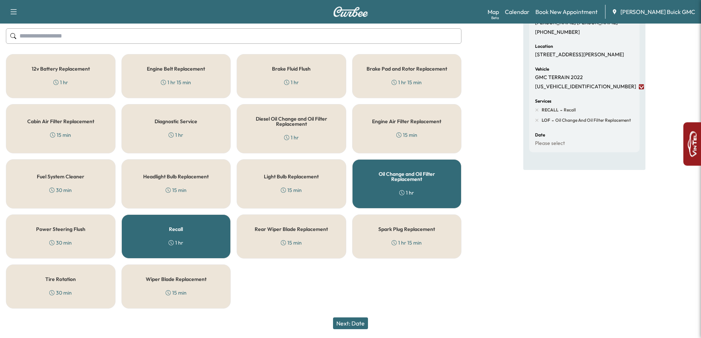 This screenshot has width=701, height=338. What do you see at coordinates (61, 121) in the screenshot?
I see `h5: Cabin Air Filter Replacement` at bounding box center [61, 121].